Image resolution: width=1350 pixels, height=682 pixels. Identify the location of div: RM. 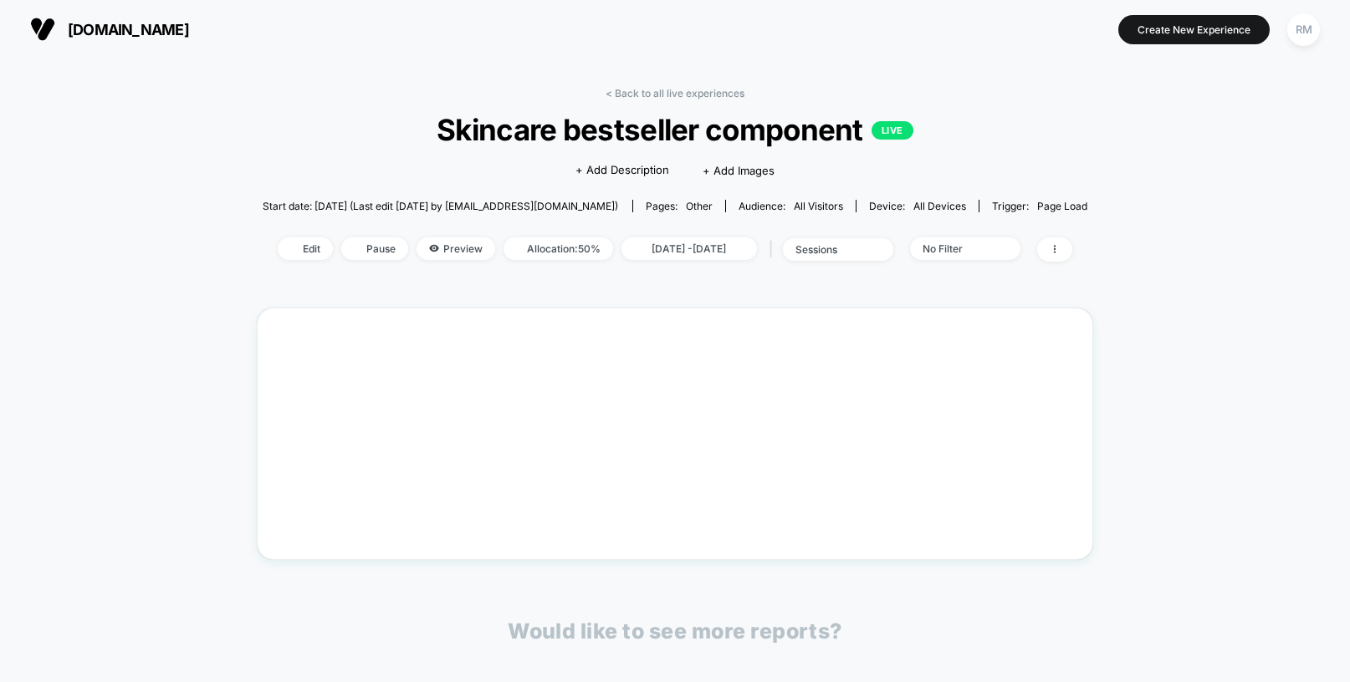
(1303, 29).